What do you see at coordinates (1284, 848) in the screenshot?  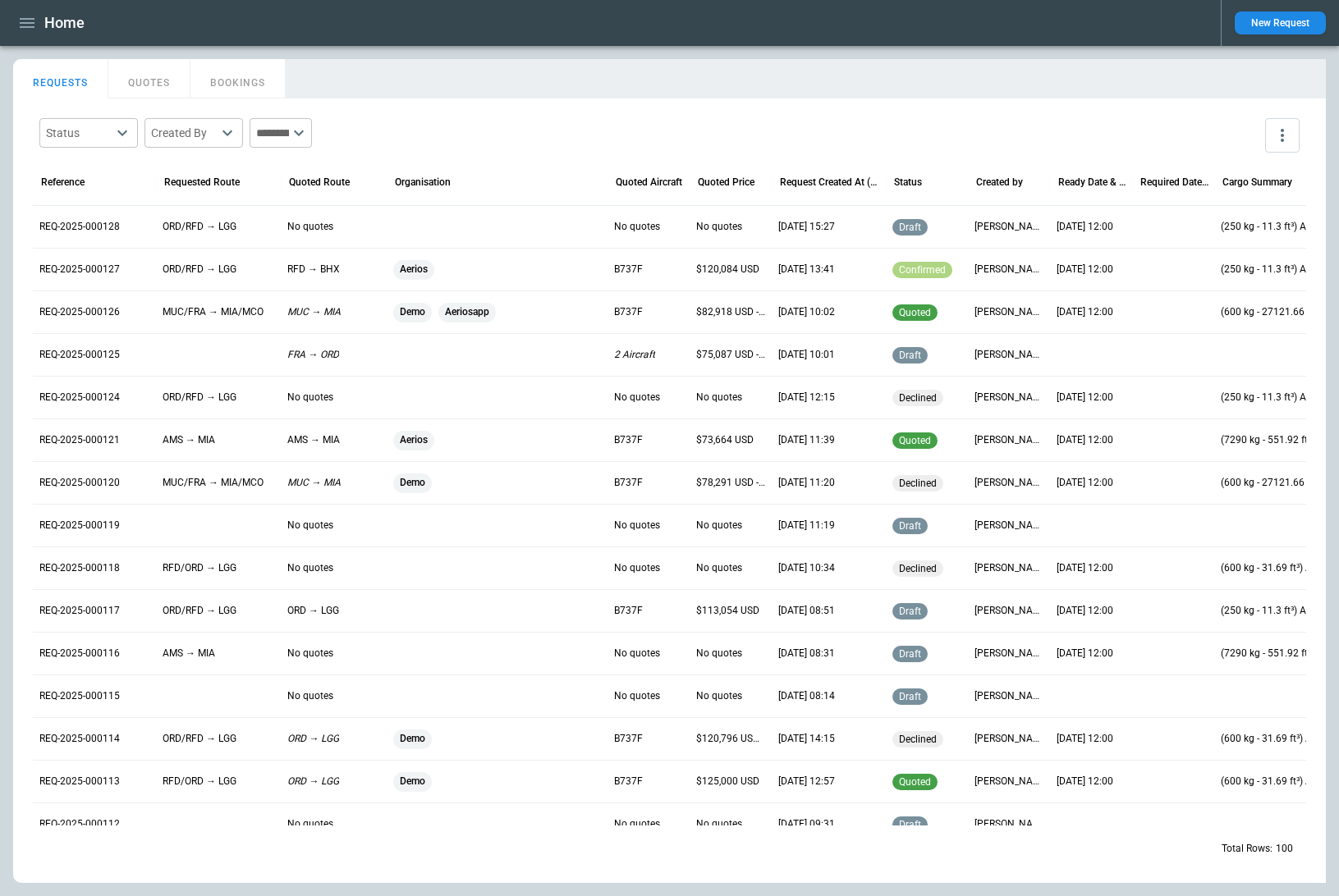 I see `p: 100` at bounding box center [1284, 848].